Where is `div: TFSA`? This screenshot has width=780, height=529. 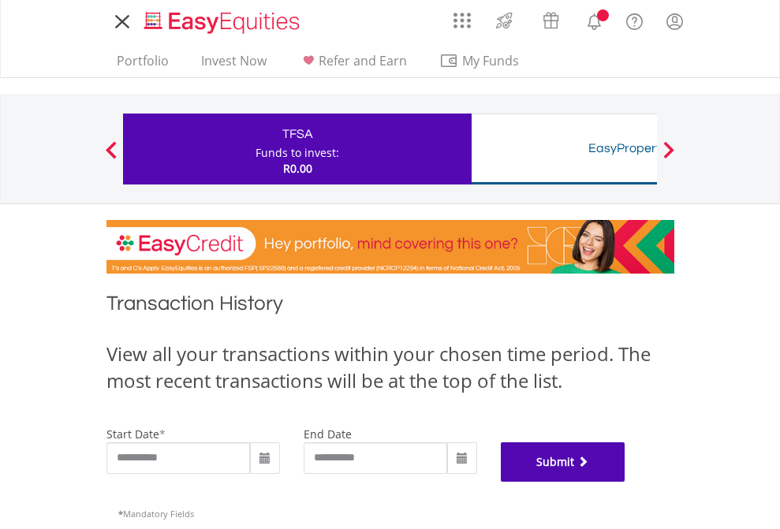
div: TFSA is located at coordinates (297, 134).